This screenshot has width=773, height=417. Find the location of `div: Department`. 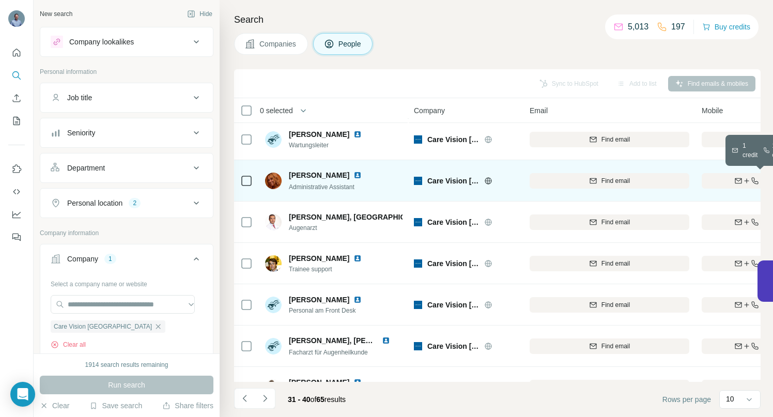

div: Department is located at coordinates (86, 168).